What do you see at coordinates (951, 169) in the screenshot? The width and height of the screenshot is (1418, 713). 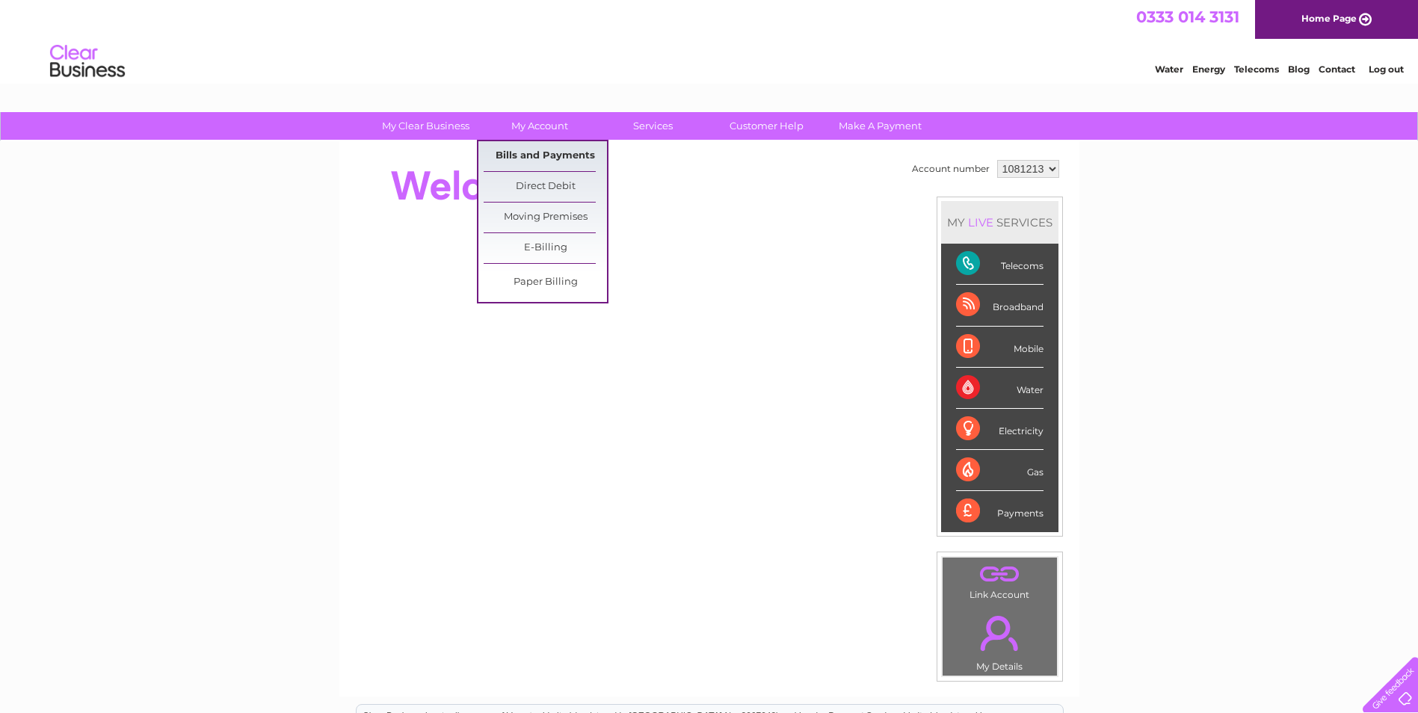 I see `td: Account number` at bounding box center [951, 169].